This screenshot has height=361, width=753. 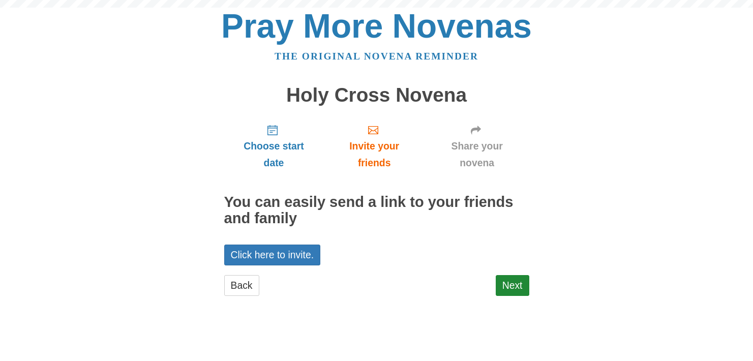 What do you see at coordinates (272, 255) in the screenshot?
I see `a: Click here to invite.` at bounding box center [272, 255].